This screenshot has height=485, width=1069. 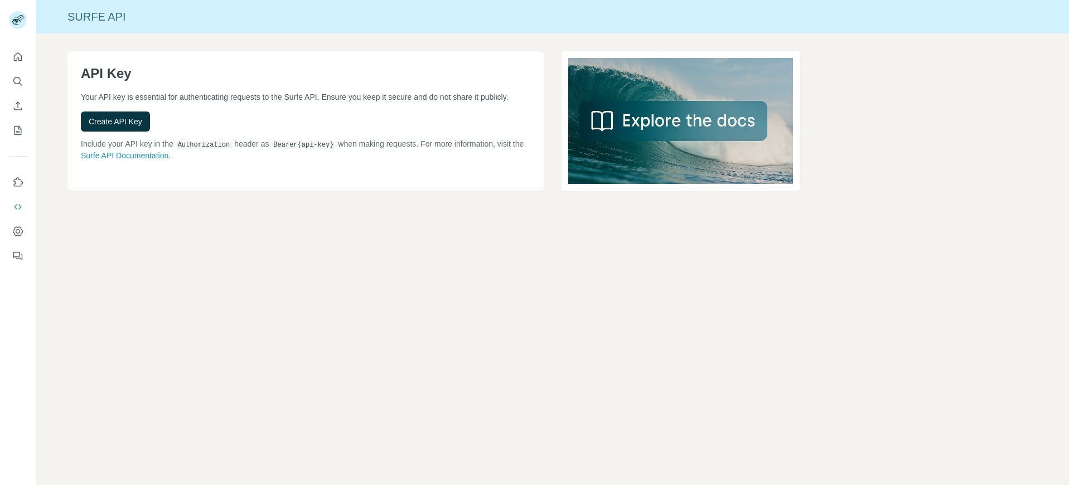 I want to click on span: Create API Key, so click(x=115, y=122).